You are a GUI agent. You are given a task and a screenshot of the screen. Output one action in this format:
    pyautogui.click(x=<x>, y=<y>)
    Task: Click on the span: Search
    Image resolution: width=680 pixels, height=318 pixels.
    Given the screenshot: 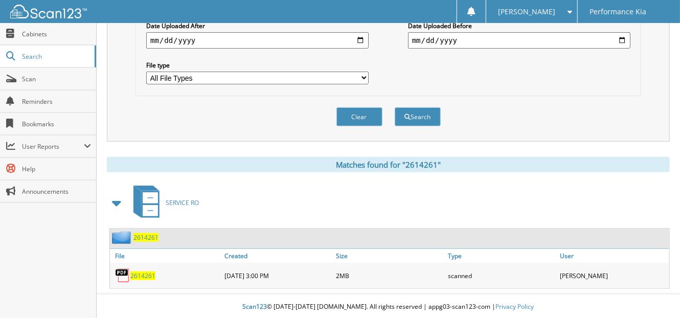 What is the action you would take?
    pyautogui.click(x=56, y=56)
    